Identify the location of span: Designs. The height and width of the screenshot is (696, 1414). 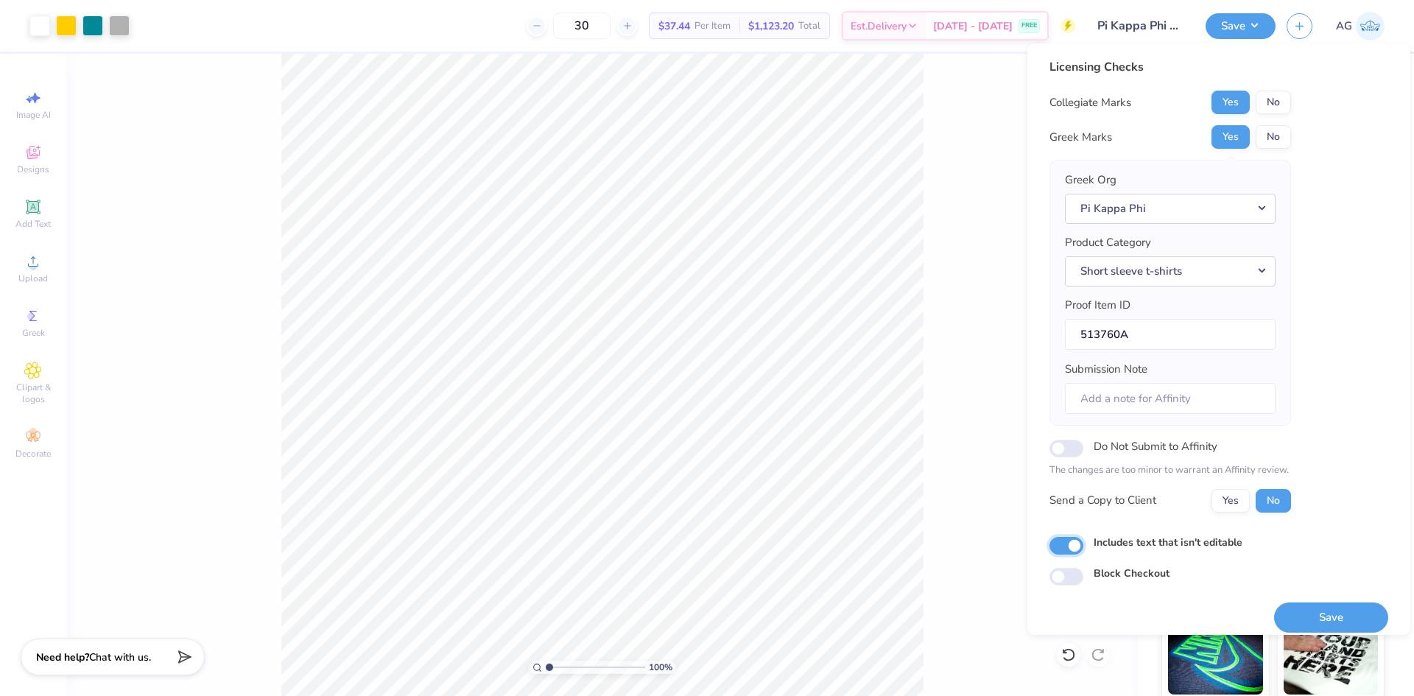
(33, 169).